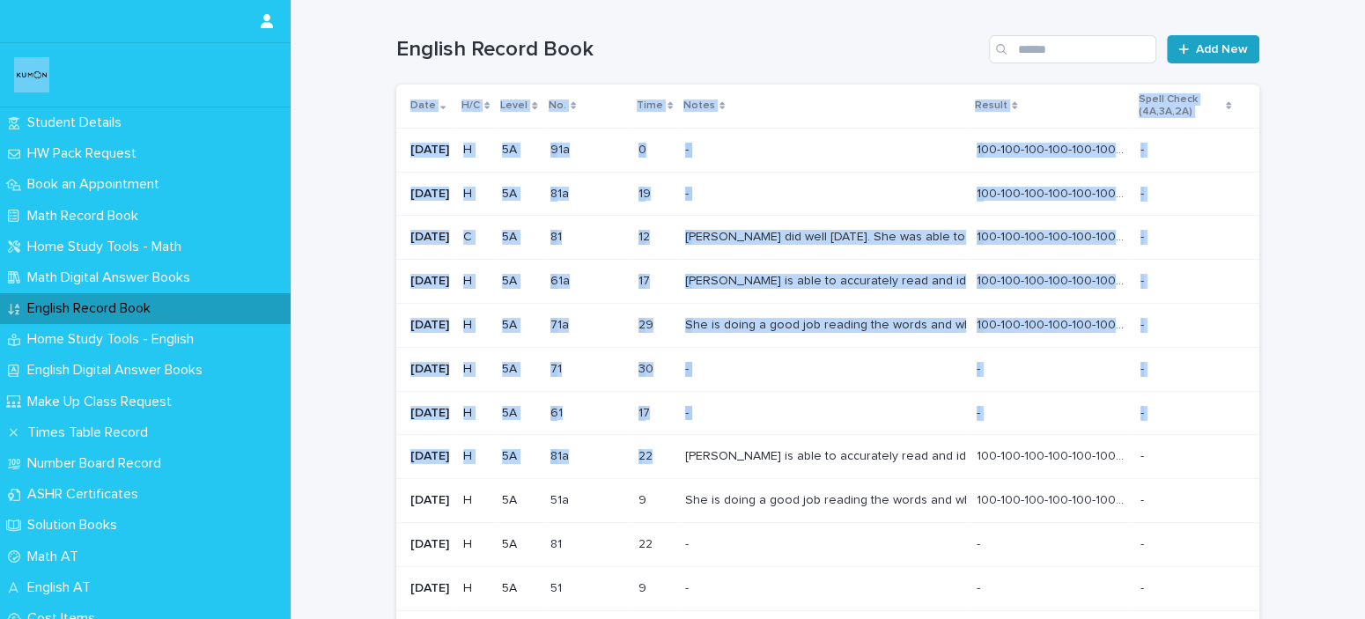  Describe the element at coordinates (561, 323) in the screenshot. I see `p: 71a` at that location.